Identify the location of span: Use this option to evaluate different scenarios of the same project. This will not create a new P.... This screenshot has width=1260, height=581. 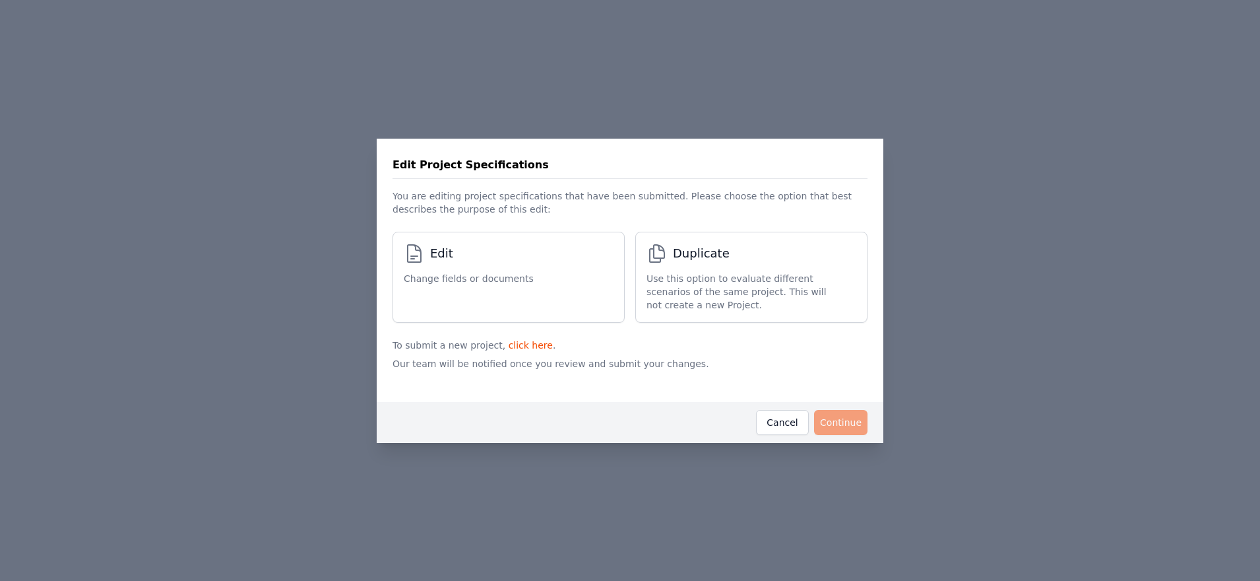
(745, 292).